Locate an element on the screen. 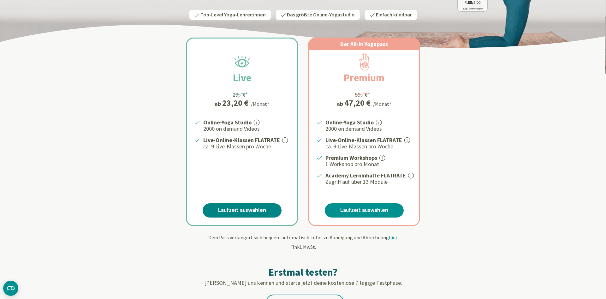 The image size is (606, 299). span: Top-Level Yoga-Lehrer:innen is located at coordinates (233, 15).